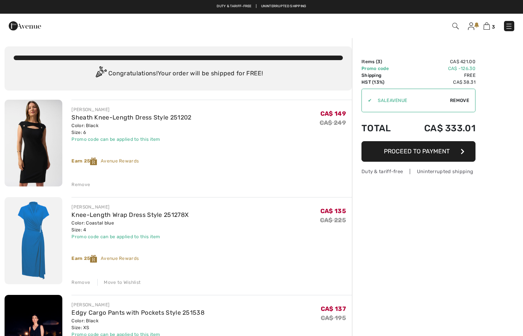 This screenshot has height=336, width=523. I want to click on td: CA$ 421.00, so click(439, 62).